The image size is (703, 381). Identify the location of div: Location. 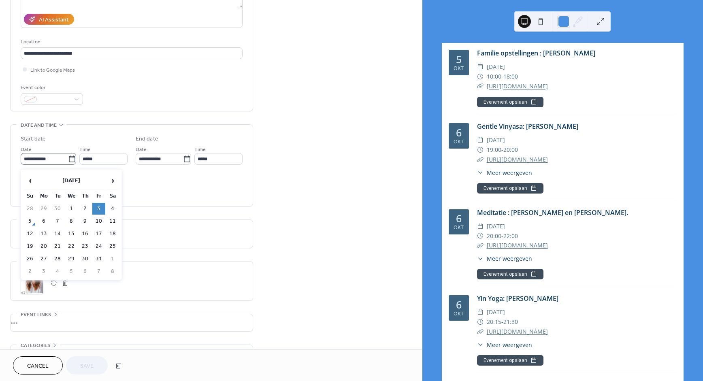
(131, 42).